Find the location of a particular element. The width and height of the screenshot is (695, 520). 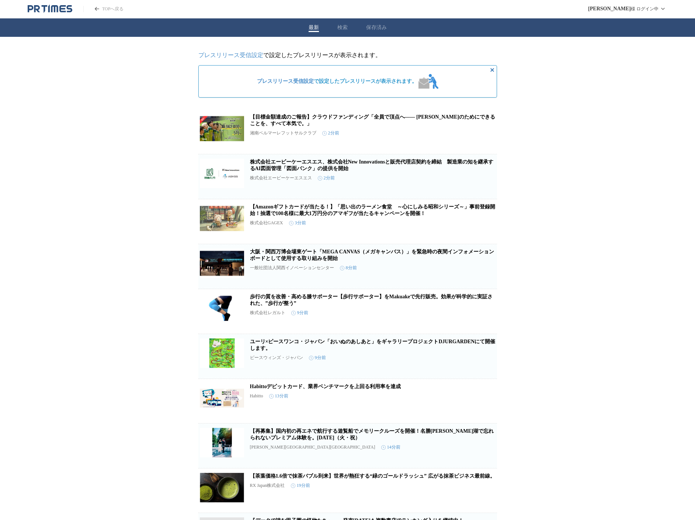

img: 歩行の質を改善・高める膝サポーター【歩行サポーター】をMakuakeで先行販売。効果が科学的に実証された、”歩行が整う” is located at coordinates (222, 308).